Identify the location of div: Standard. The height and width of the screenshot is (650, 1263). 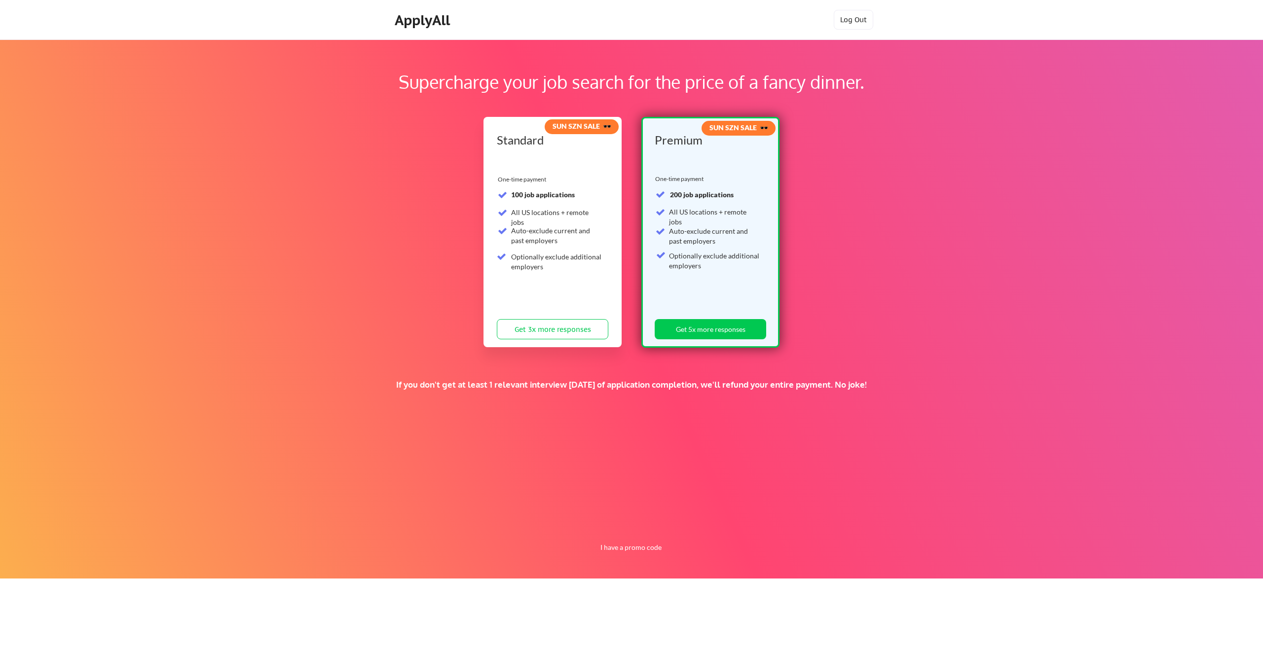
(551, 140).